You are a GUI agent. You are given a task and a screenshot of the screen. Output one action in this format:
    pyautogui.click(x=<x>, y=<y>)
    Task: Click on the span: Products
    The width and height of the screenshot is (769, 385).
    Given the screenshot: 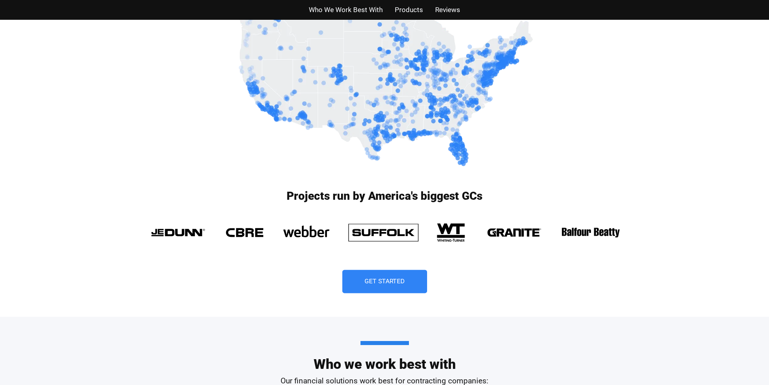 What is the action you would take?
    pyautogui.click(x=409, y=10)
    